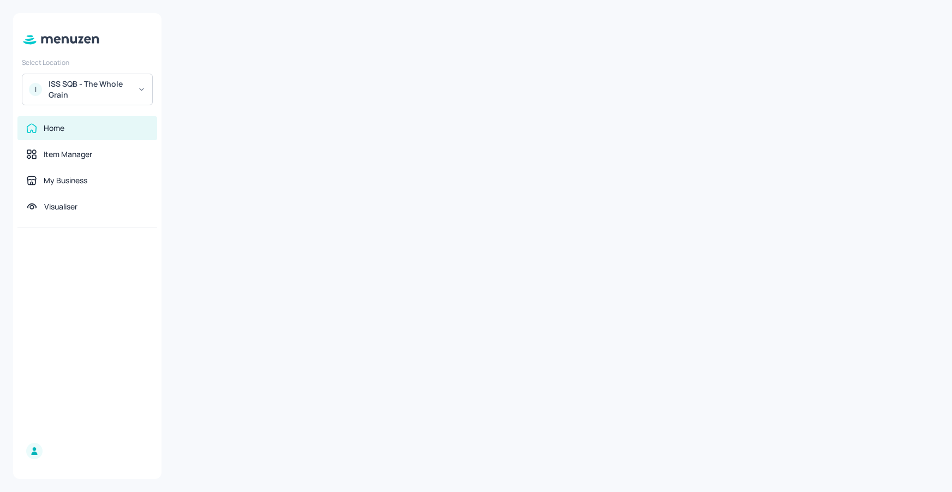 The width and height of the screenshot is (952, 492). I want to click on div: Item Manager, so click(68, 154).